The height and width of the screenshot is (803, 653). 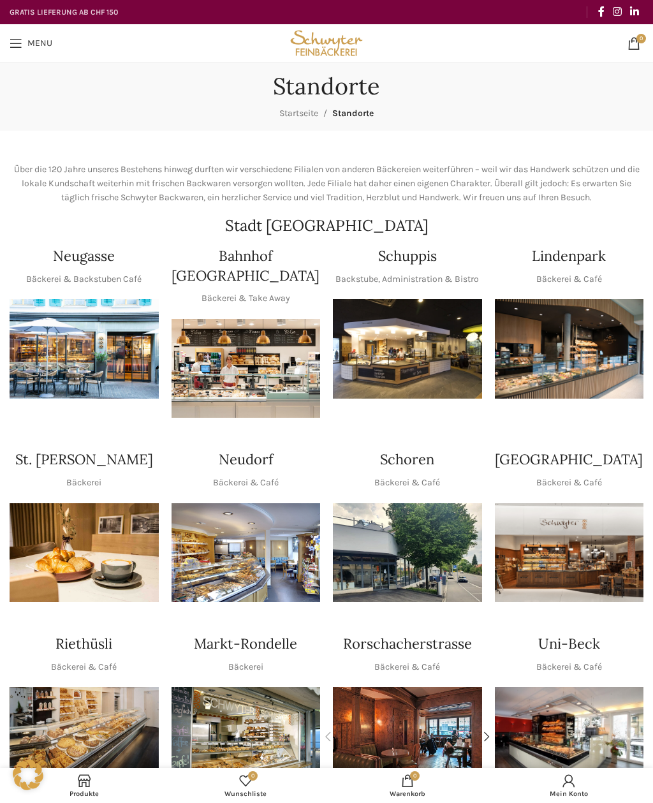 What do you see at coordinates (570, 349) in the screenshot?
I see `img: 017-e1571925257345` at bounding box center [570, 349].